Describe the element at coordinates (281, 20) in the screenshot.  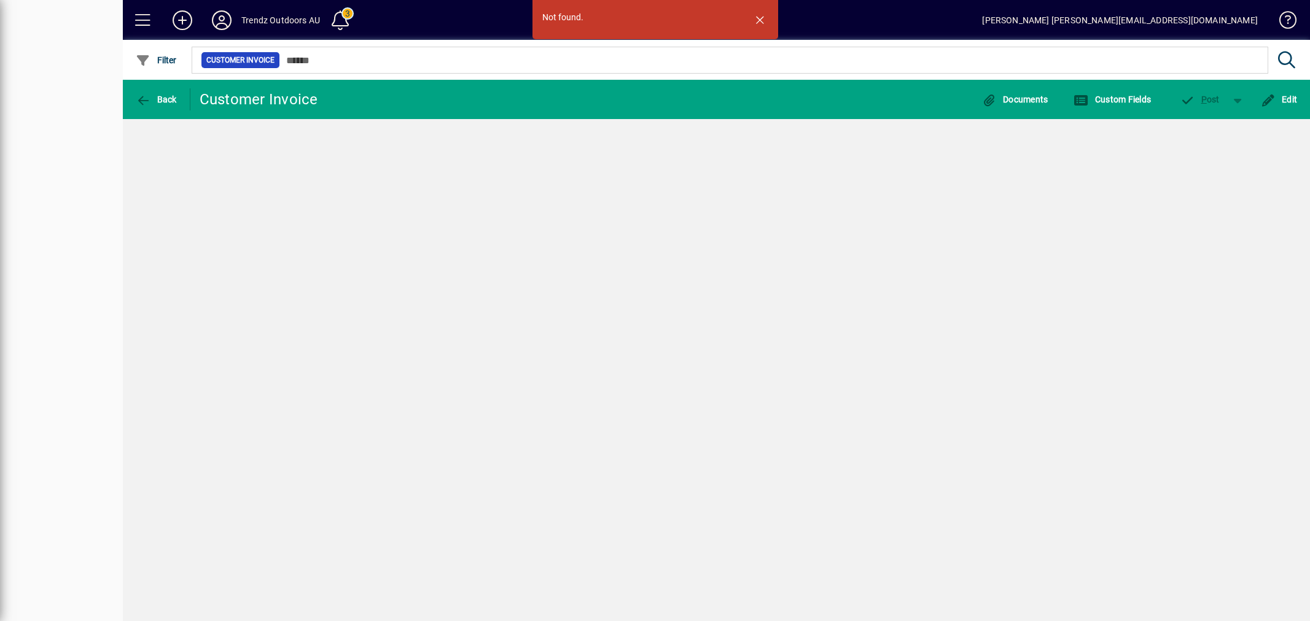
I see `div: Trendz Outdoors AU` at that location.